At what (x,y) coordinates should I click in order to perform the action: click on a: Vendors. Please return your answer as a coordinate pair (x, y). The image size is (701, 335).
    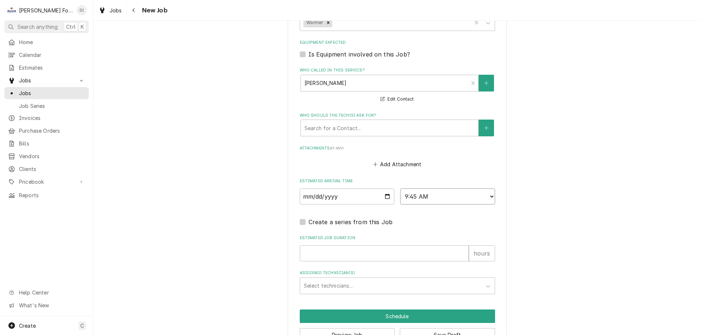
    Looking at the image, I should click on (46, 156).